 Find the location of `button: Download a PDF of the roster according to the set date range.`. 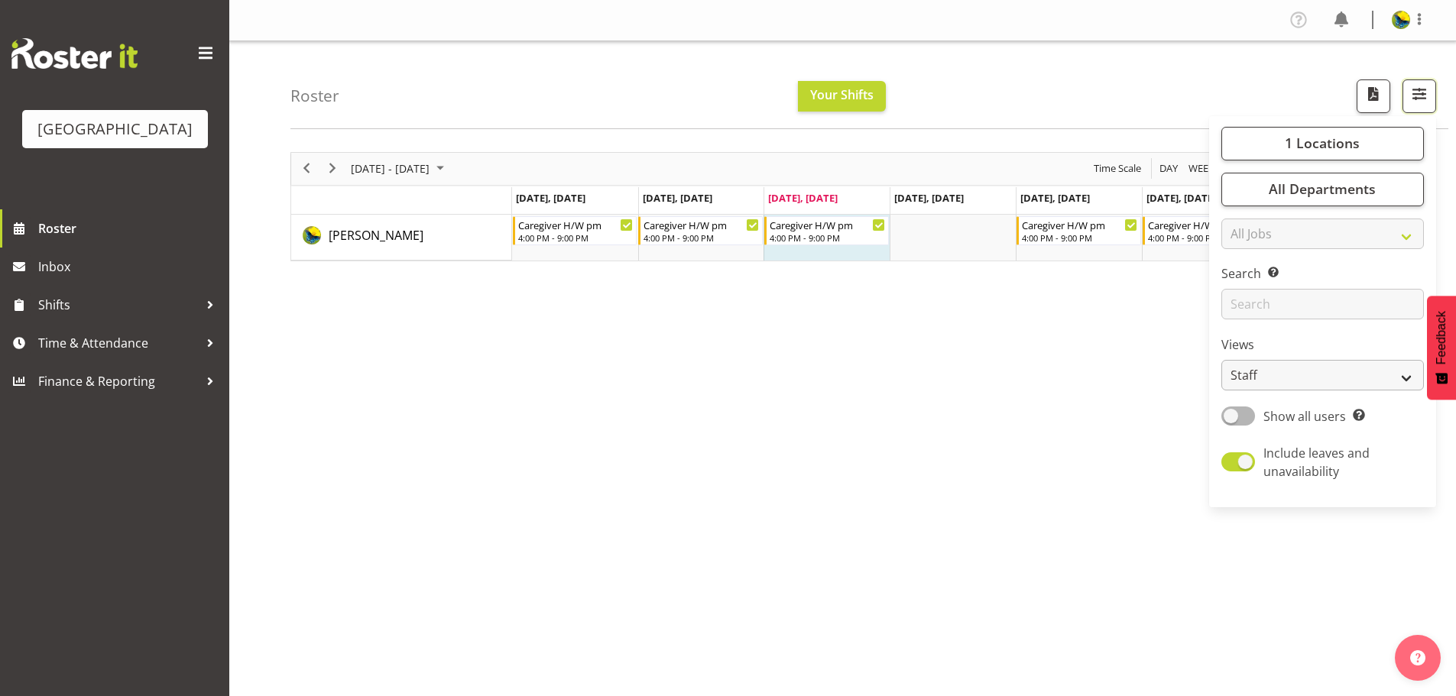

button: Download a PDF of the roster according to the set date range. is located at coordinates (1373, 96).